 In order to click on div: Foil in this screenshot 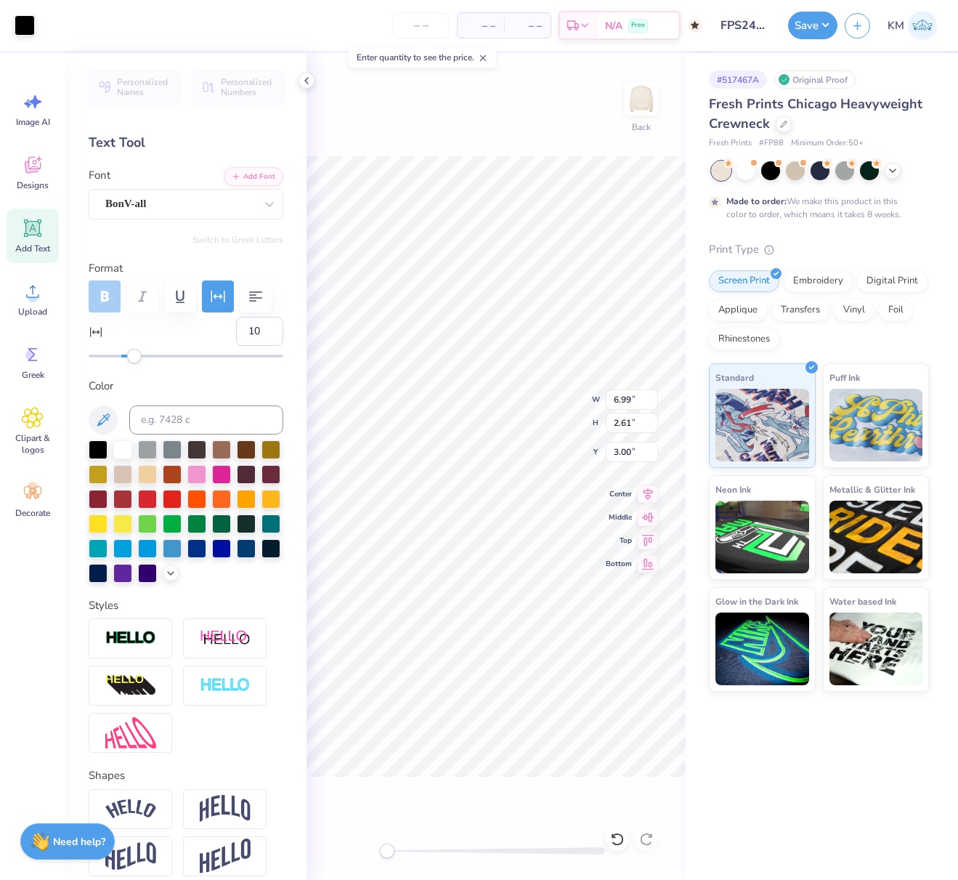, I will do `click(896, 310)`.